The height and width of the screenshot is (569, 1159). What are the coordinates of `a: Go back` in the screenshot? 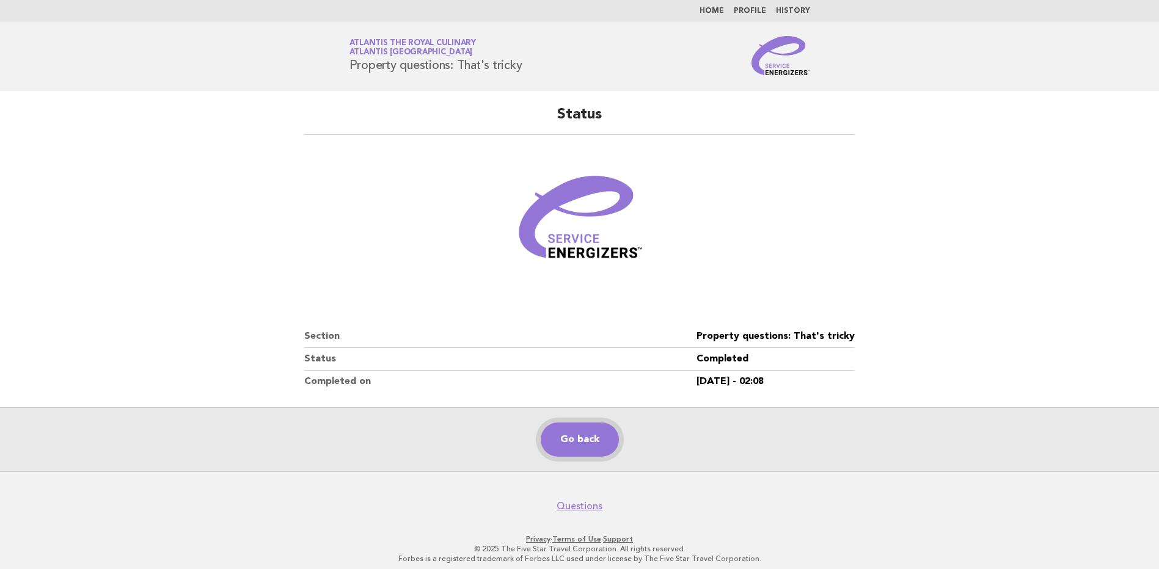 It's located at (580, 440).